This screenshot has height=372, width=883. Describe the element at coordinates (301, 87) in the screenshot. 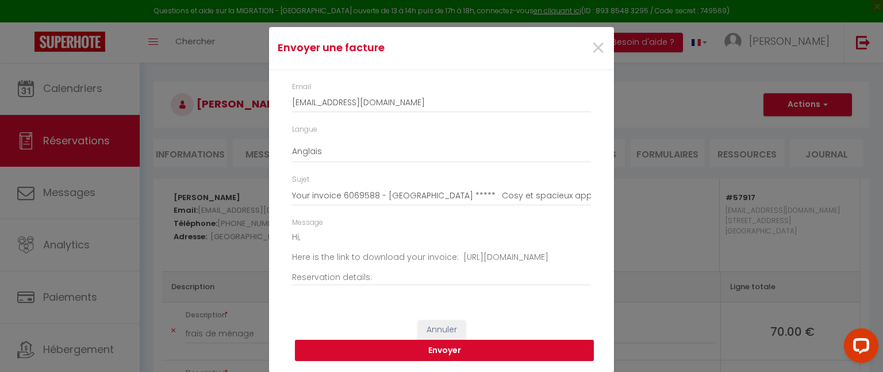

I see `label: Email` at that location.